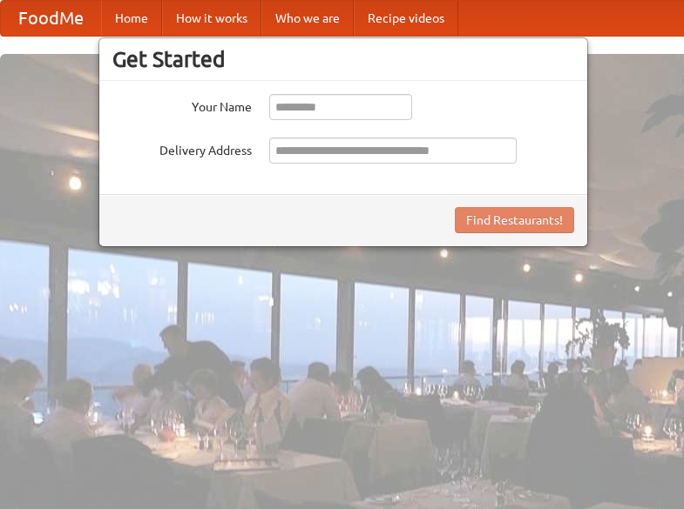  I want to click on a: How it works, so click(212, 18).